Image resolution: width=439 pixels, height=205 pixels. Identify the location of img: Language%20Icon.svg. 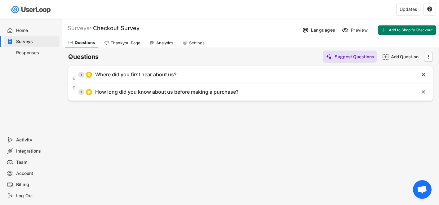
(305, 30).